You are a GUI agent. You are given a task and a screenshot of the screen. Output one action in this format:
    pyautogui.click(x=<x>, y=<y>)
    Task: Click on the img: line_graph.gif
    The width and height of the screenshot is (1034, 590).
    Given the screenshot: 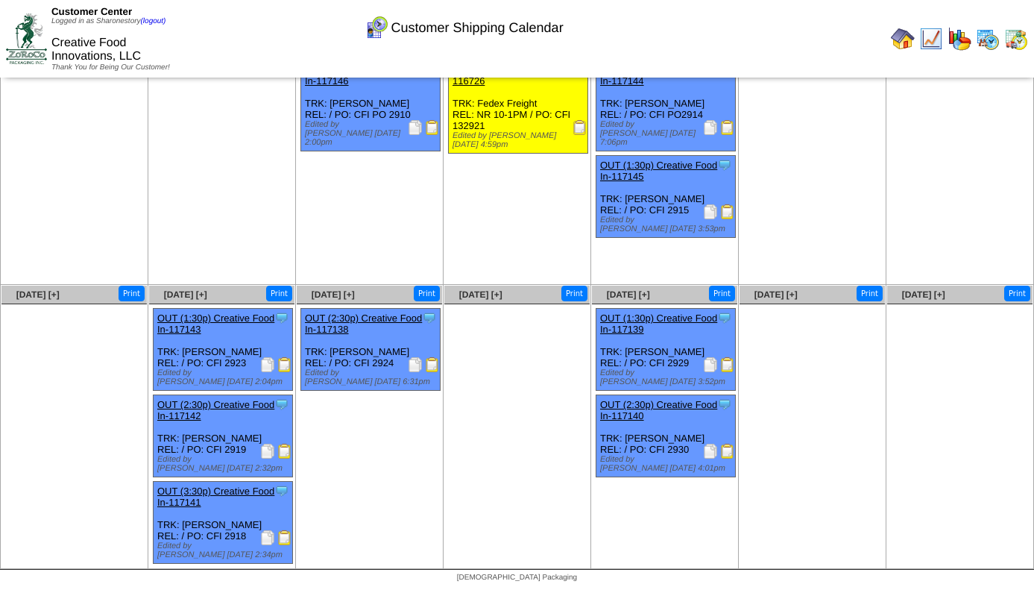 What is the action you would take?
    pyautogui.click(x=931, y=39)
    